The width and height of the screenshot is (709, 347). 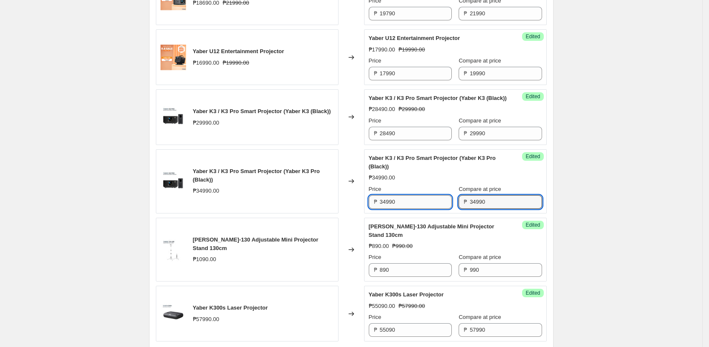 I want to click on div: ₱17990.00, so click(x=382, y=50).